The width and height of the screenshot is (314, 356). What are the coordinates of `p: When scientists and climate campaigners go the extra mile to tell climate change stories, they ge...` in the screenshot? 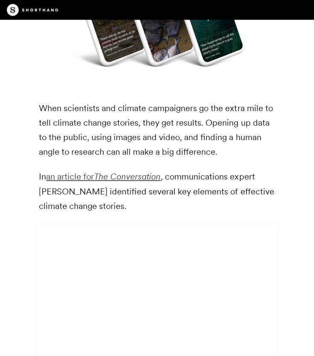 It's located at (157, 130).